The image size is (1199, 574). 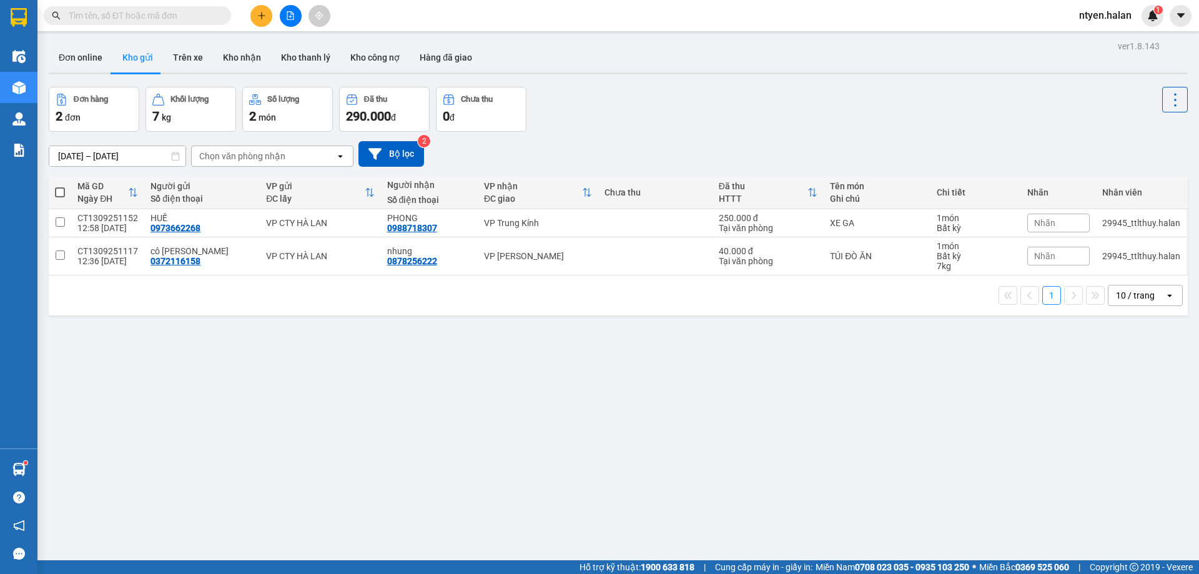 I want to click on div: 0878256222, so click(x=412, y=261).